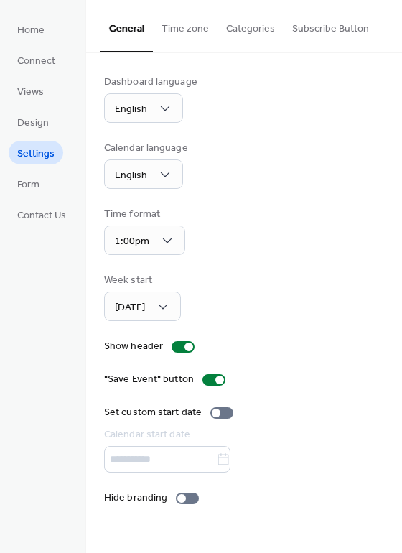 This screenshot has width=402, height=553. What do you see at coordinates (132, 241) in the screenshot?
I see `span: 1:00pm` at bounding box center [132, 241].